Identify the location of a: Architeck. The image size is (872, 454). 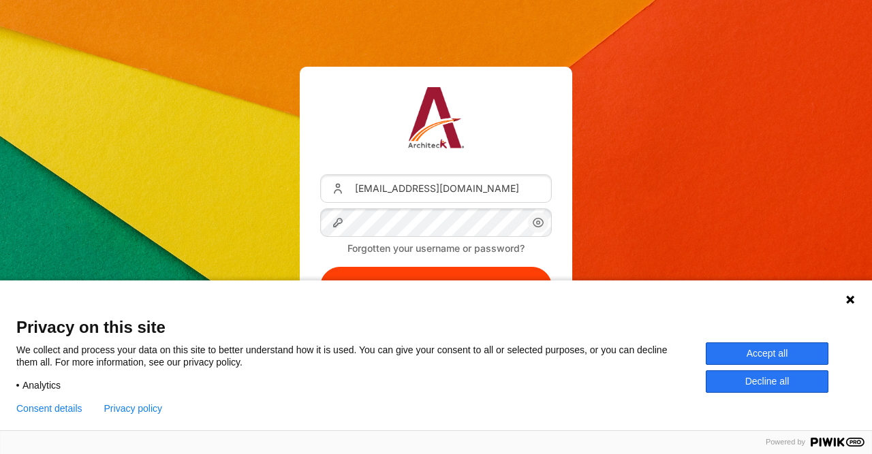
(436, 121).